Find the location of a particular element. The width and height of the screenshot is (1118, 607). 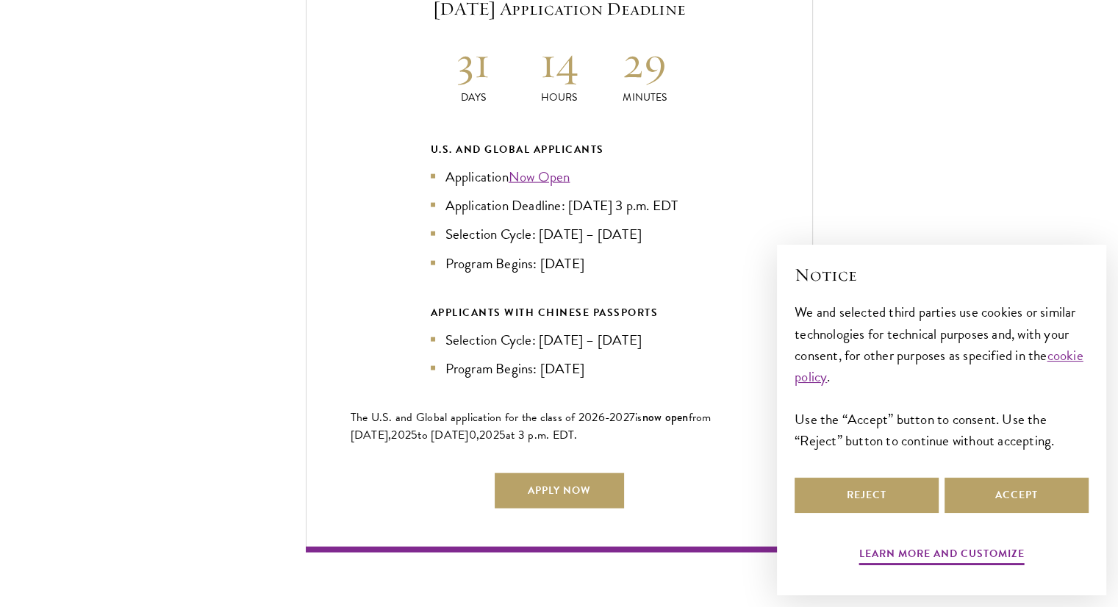

h2: 14 is located at coordinates (559, 62).